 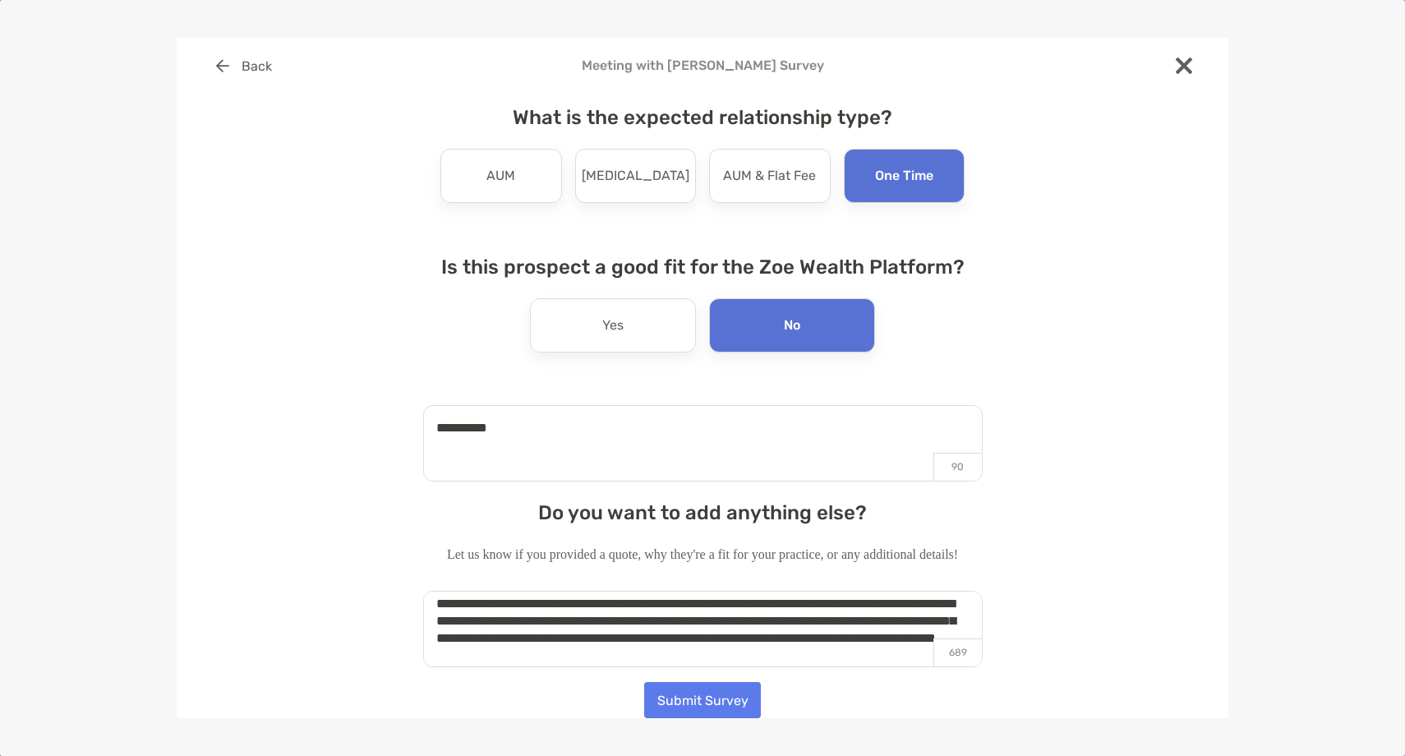 What do you see at coordinates (223, 66) in the screenshot?
I see `img: button icon` at bounding box center [223, 66].